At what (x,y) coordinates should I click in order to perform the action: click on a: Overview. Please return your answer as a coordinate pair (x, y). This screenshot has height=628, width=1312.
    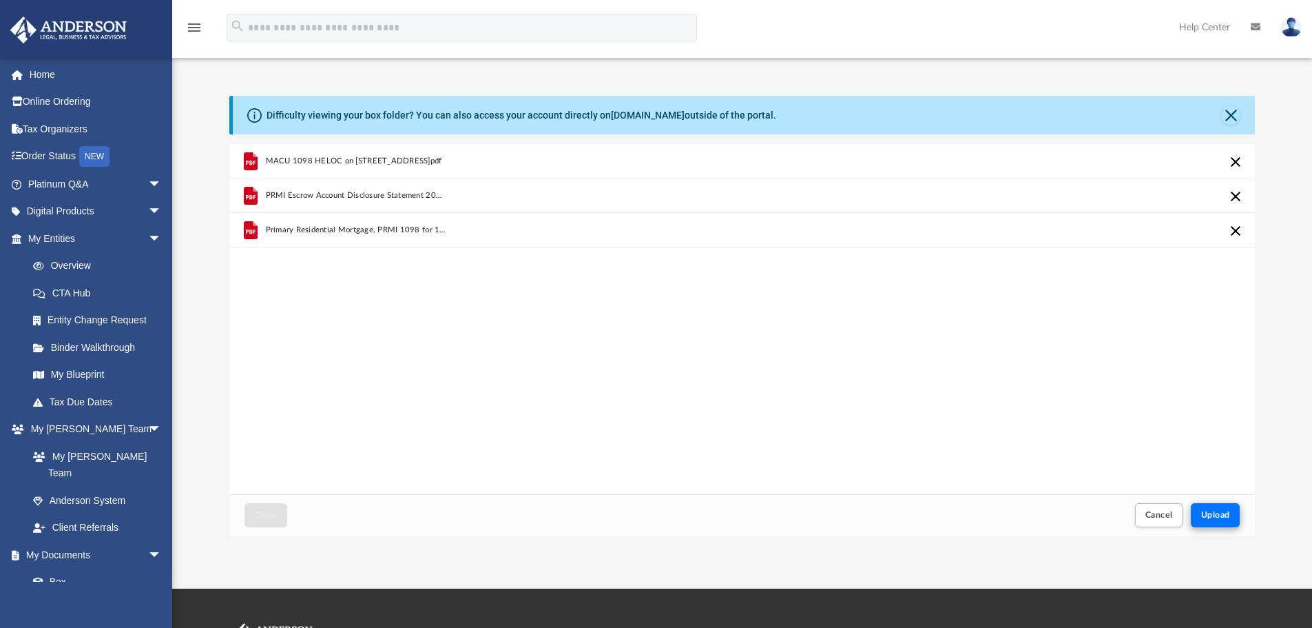
    Looking at the image, I should click on (101, 266).